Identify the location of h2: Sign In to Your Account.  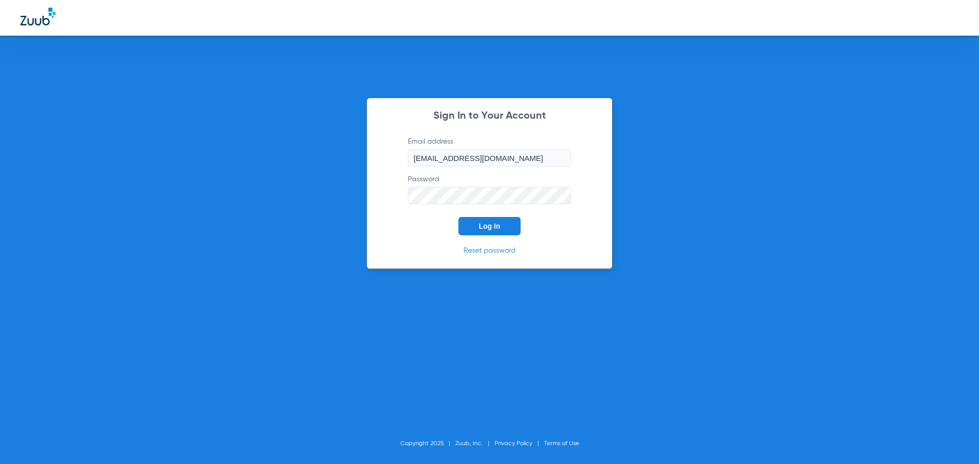
(489, 116).